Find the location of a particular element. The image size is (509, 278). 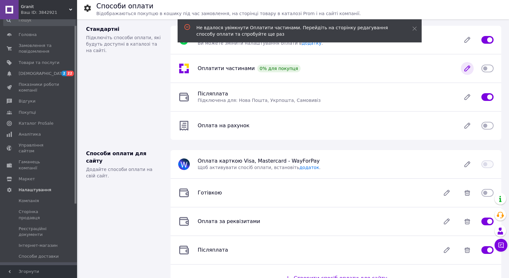

span: Стандартні is located at coordinates (103, 29).